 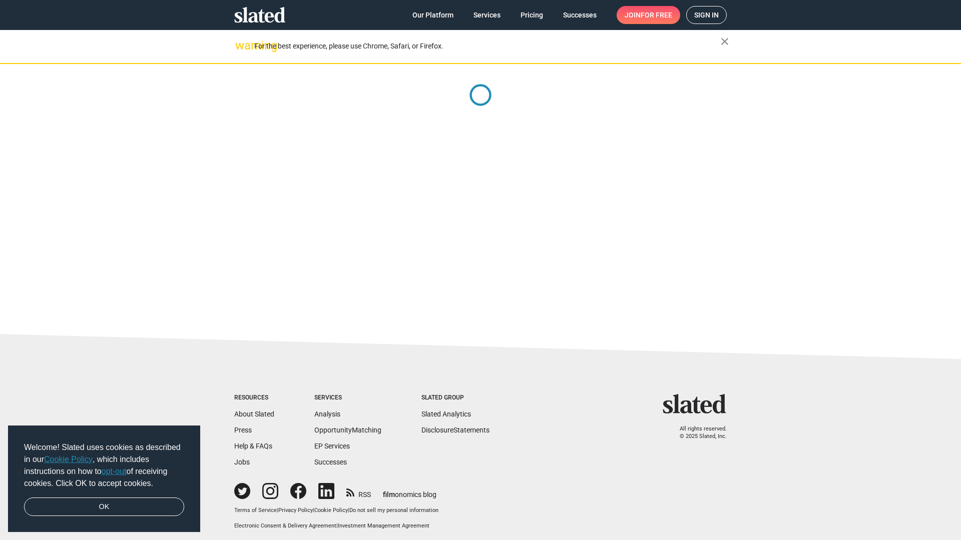 What do you see at coordinates (697, 433) in the screenshot?
I see `p: All rights reserved. © 2025 Slated, Inc.` at bounding box center [697, 433].